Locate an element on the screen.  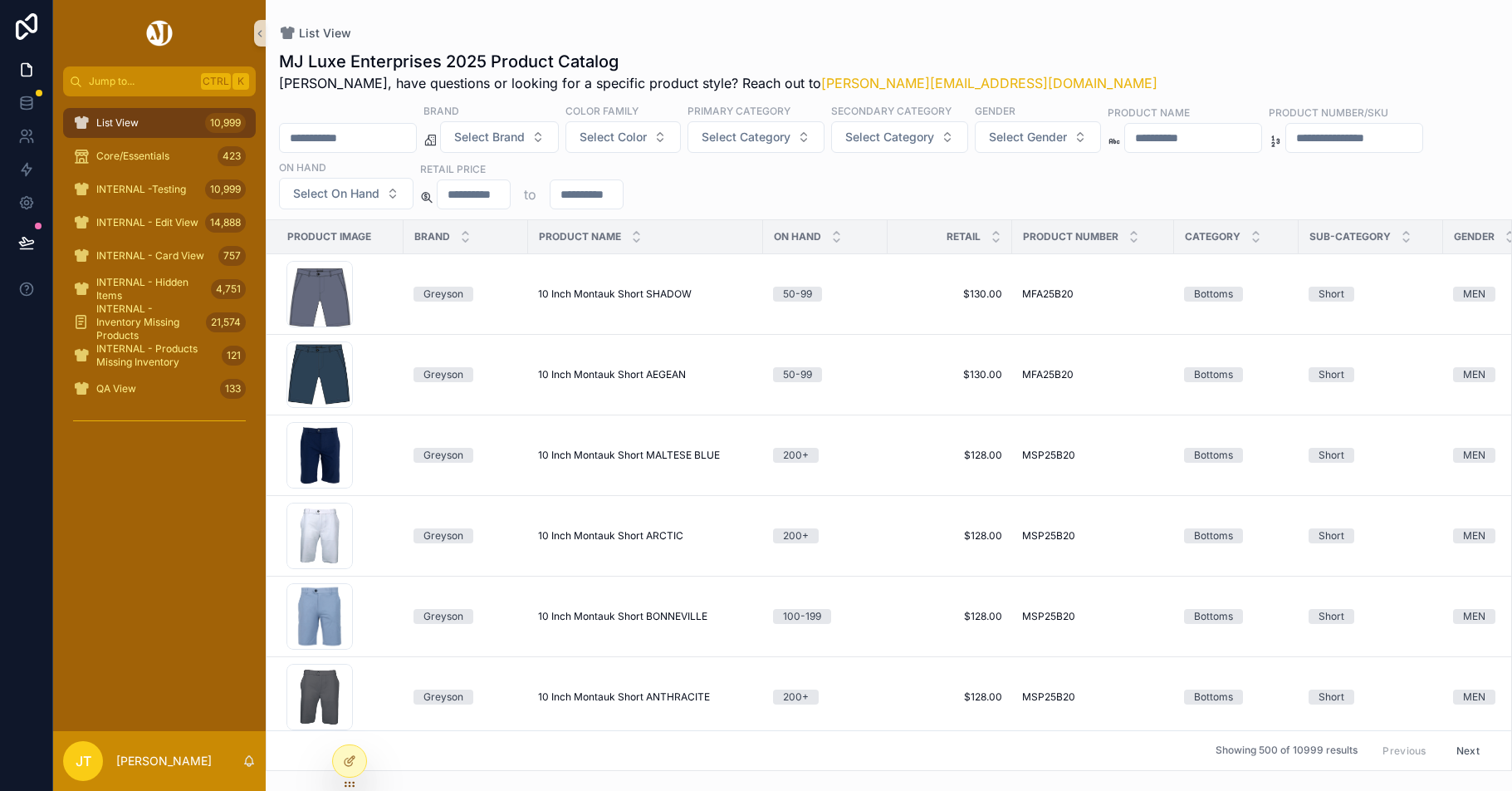
span: Select Gender is located at coordinates (1028, 137).